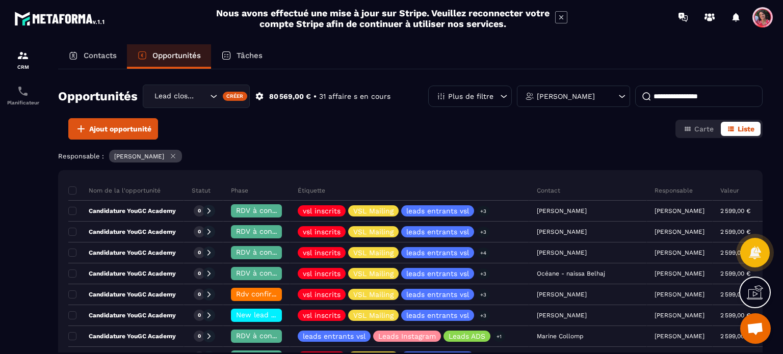 This screenshot has height=354, width=783. What do you see at coordinates (23, 60) in the screenshot?
I see `a: formationformationCRM` at bounding box center [23, 60].